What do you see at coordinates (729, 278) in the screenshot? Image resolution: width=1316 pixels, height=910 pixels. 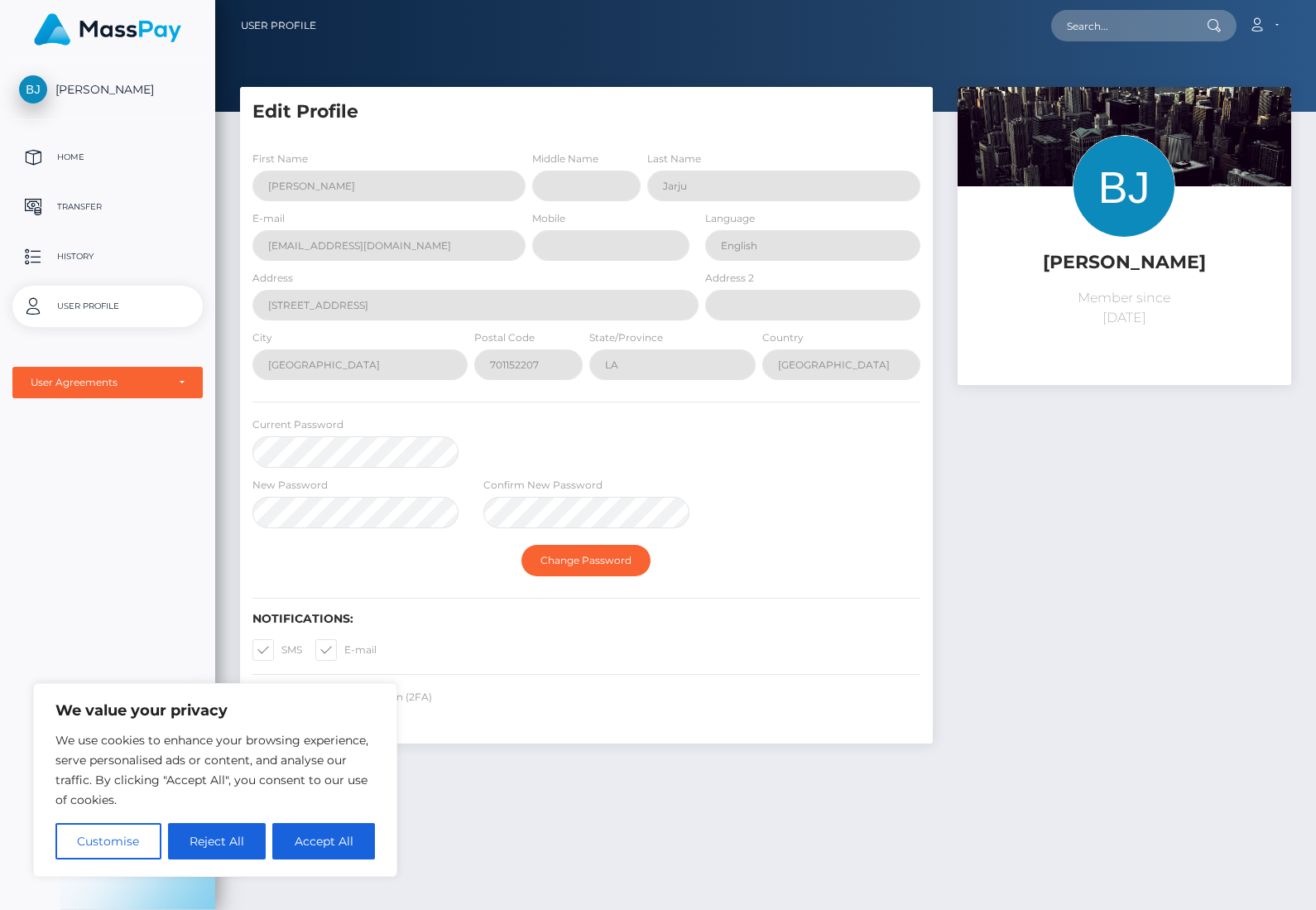 I see `label: Address 2` at bounding box center [729, 278].